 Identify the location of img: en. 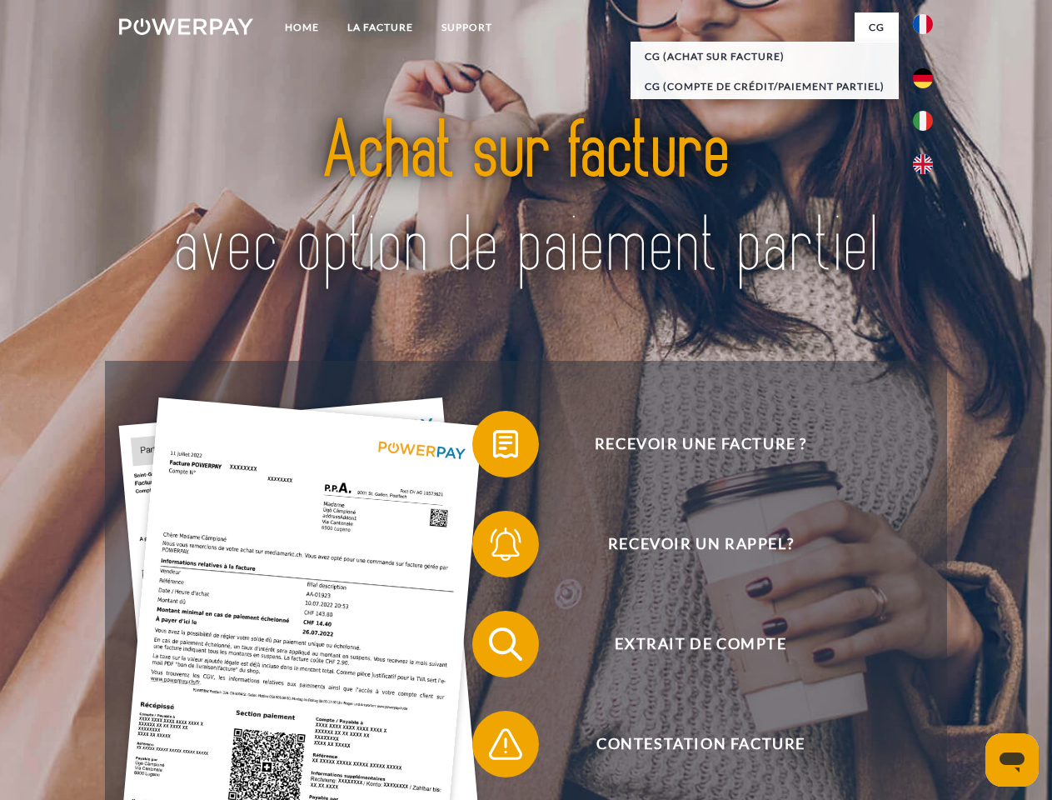
(923, 164).